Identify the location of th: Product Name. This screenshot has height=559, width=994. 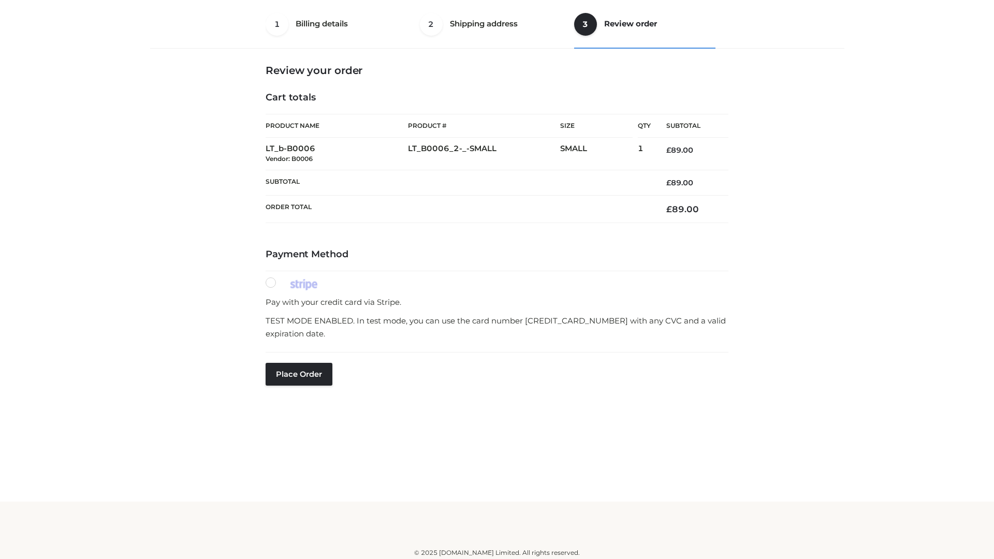
(337, 126).